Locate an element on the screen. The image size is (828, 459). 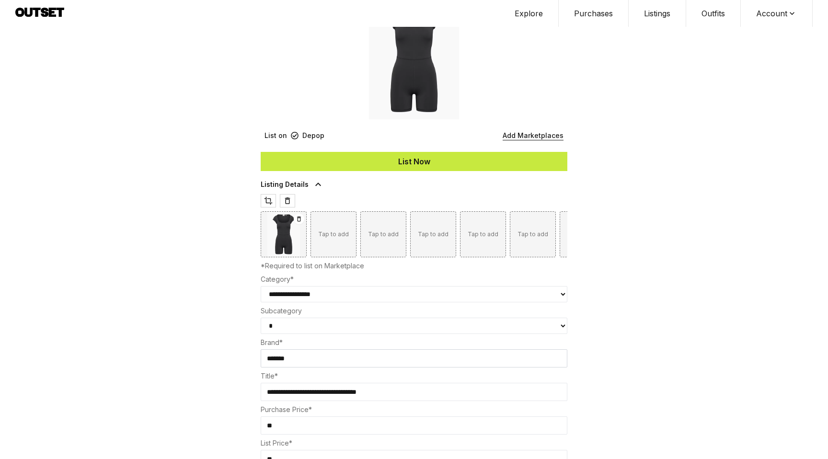
span: Listing Details is located at coordinates (285, 185).